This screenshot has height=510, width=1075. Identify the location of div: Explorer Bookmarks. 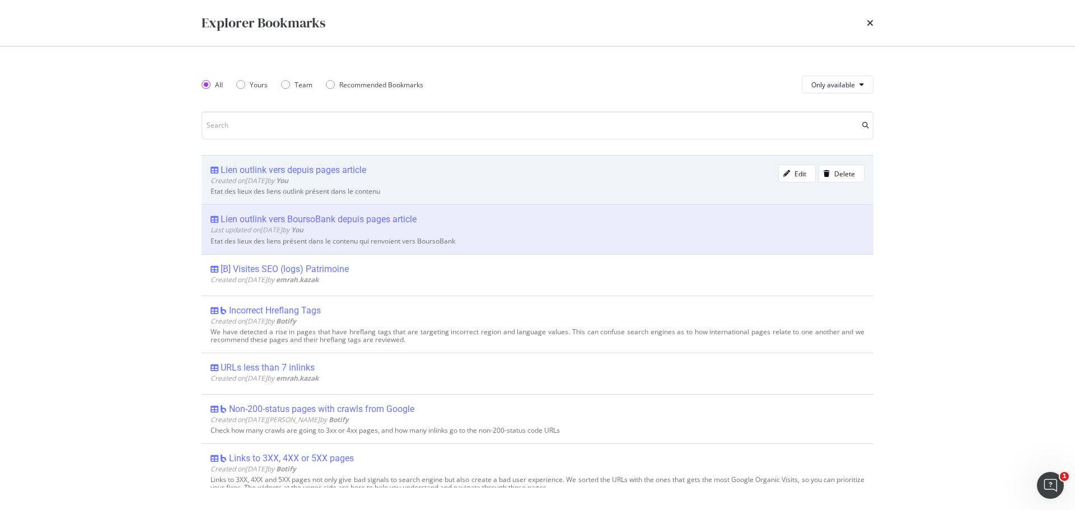
(263, 23).